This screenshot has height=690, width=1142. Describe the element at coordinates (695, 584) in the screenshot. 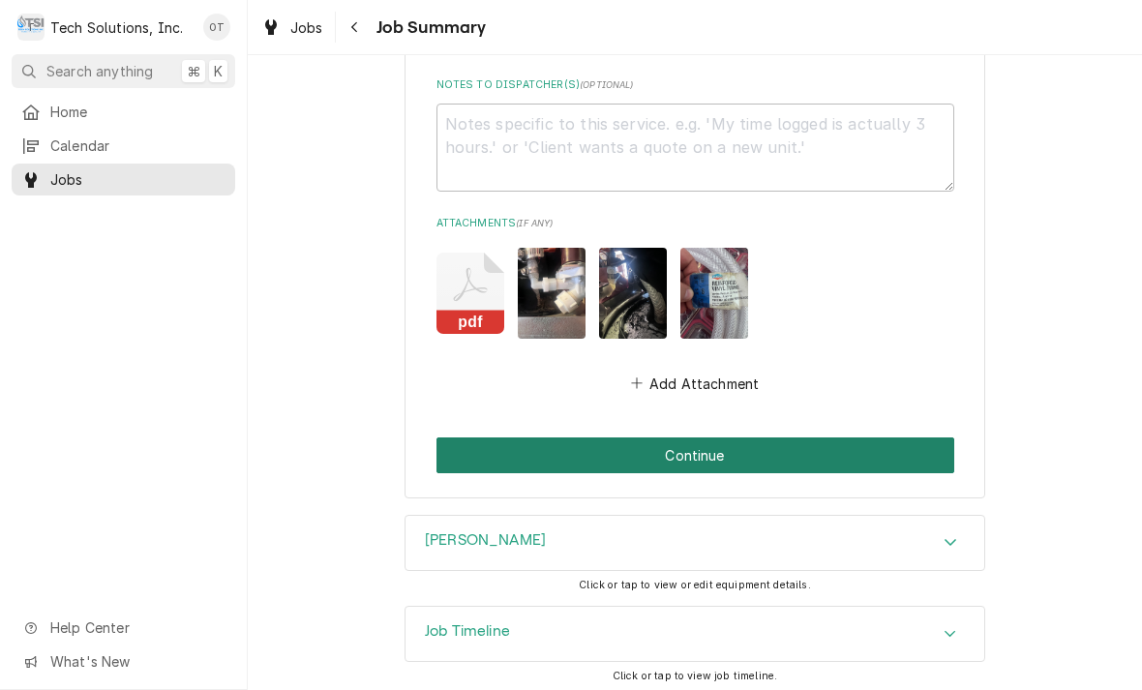

I see `span: Click or tap to view or edit equipment details.` at that location.